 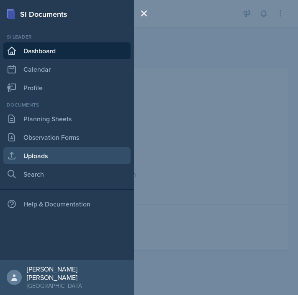 I want to click on a: Profile, so click(x=67, y=88).